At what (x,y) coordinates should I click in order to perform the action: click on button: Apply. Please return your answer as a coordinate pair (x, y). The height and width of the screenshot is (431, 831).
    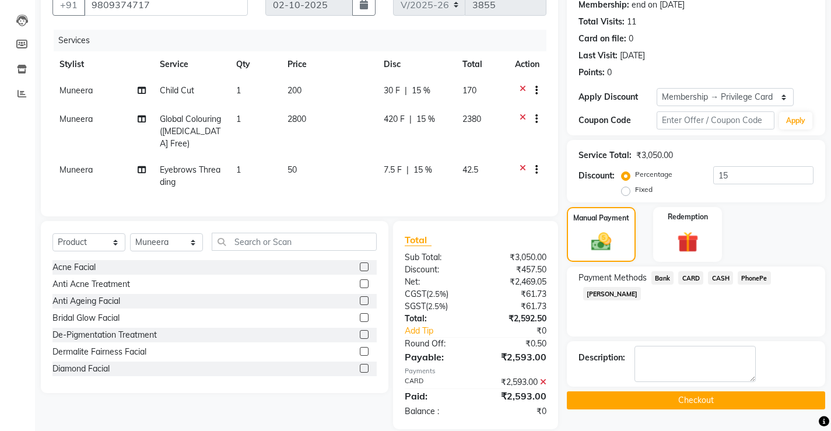
    Looking at the image, I should click on (796, 121).